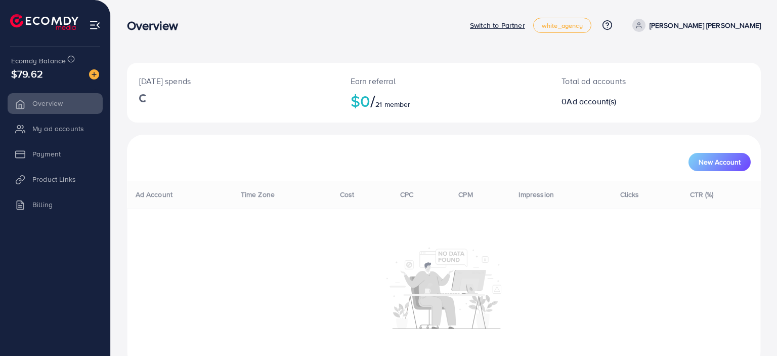 The image size is (777, 356). What do you see at coordinates (94, 74) in the screenshot?
I see `img: image` at bounding box center [94, 74].